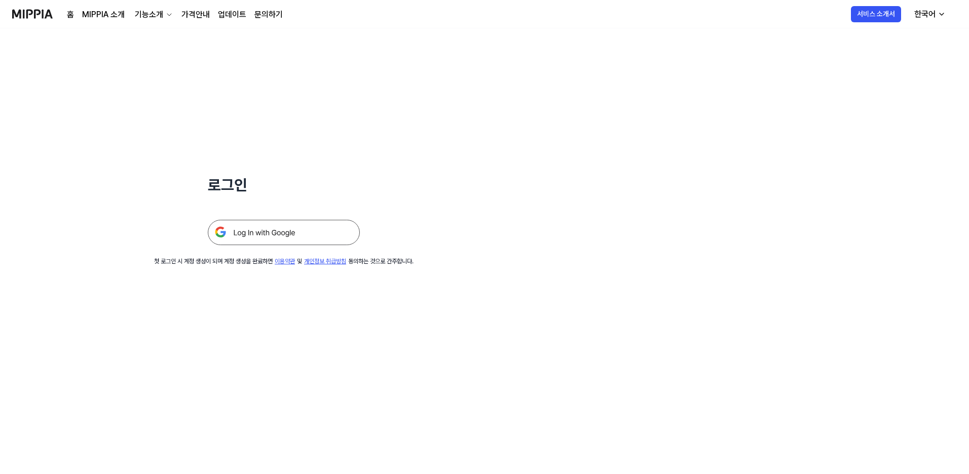 This screenshot has width=969, height=474. I want to click on a: 서비스 소개서, so click(876, 14).